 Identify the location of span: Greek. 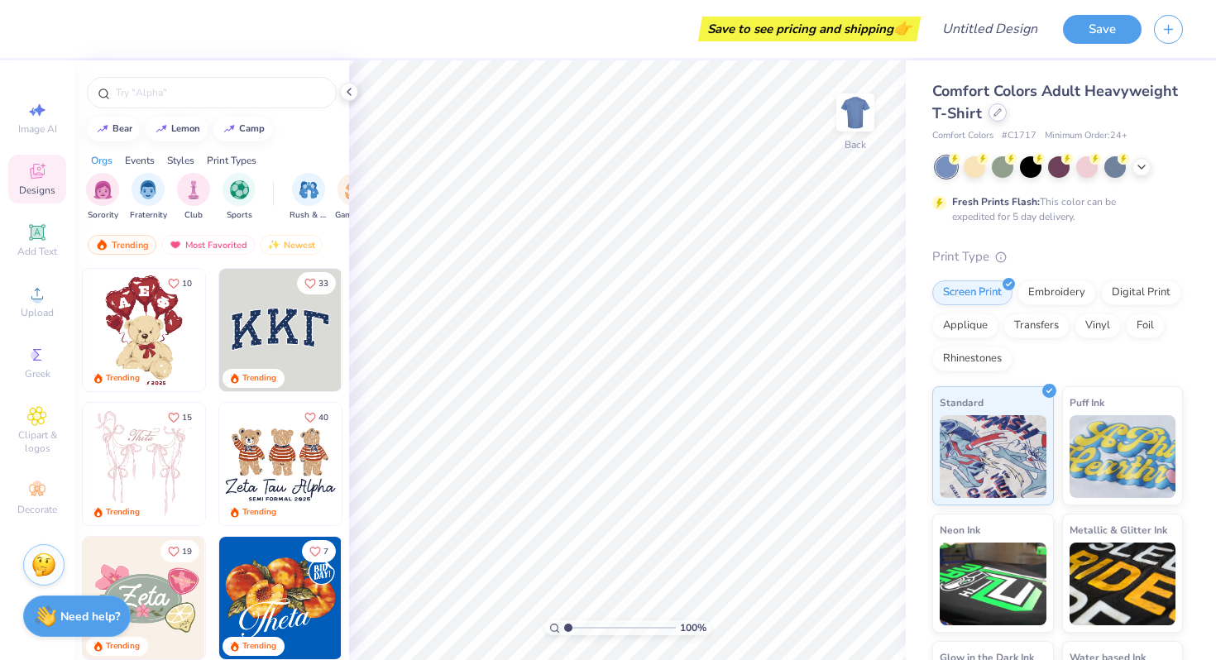
(37, 374).